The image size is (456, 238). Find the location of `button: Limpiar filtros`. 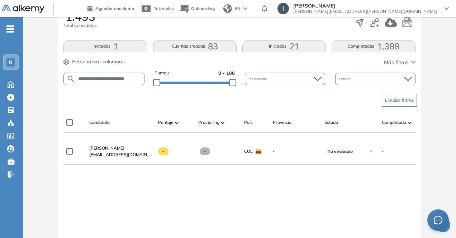

button: Limpiar filtros is located at coordinates (399, 100).